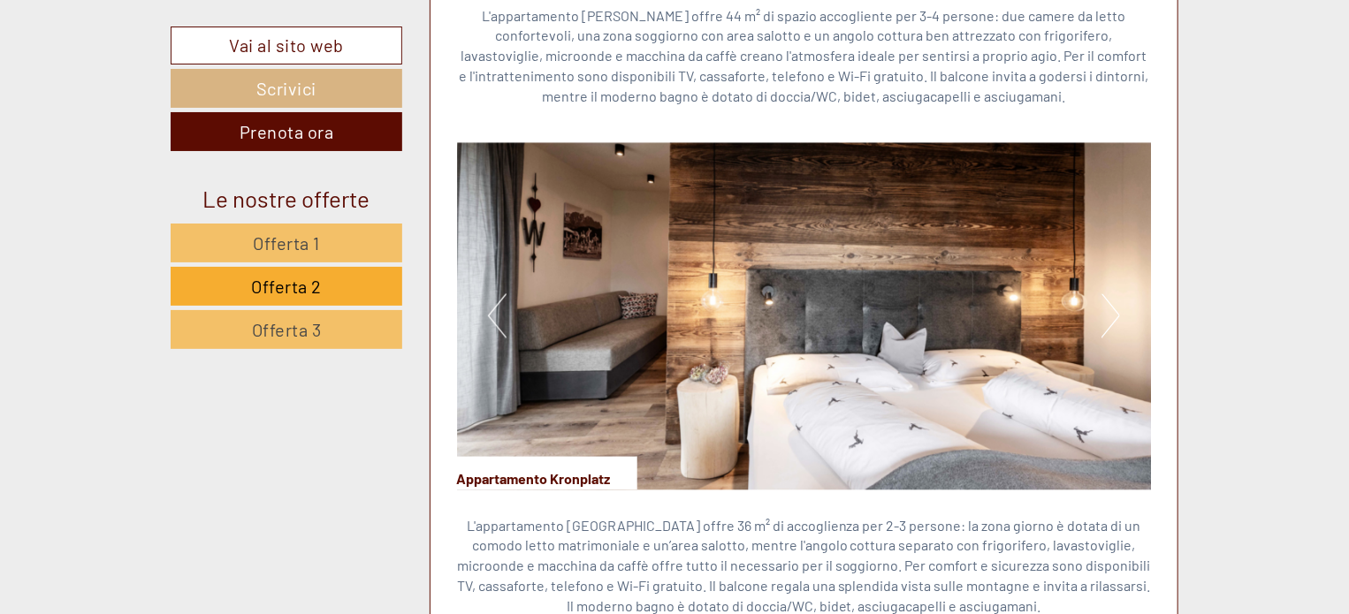 This screenshot has width=1349, height=614. What do you see at coordinates (547, 474) in the screenshot?
I see `div: Appartamento Kronplatz` at bounding box center [547, 474].